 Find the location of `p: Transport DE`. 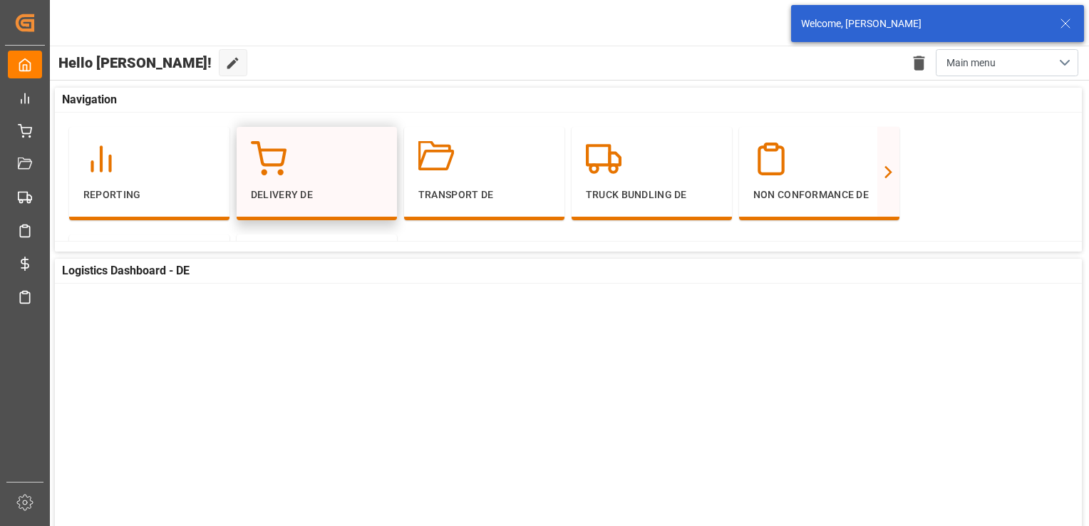

p: Transport DE is located at coordinates (484, 195).